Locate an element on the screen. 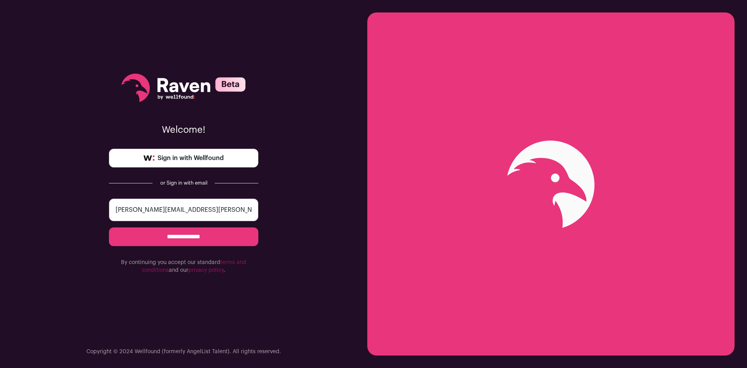 The width and height of the screenshot is (747, 368). p: By continuing you accept our standard and our . is located at coordinates (184, 266).